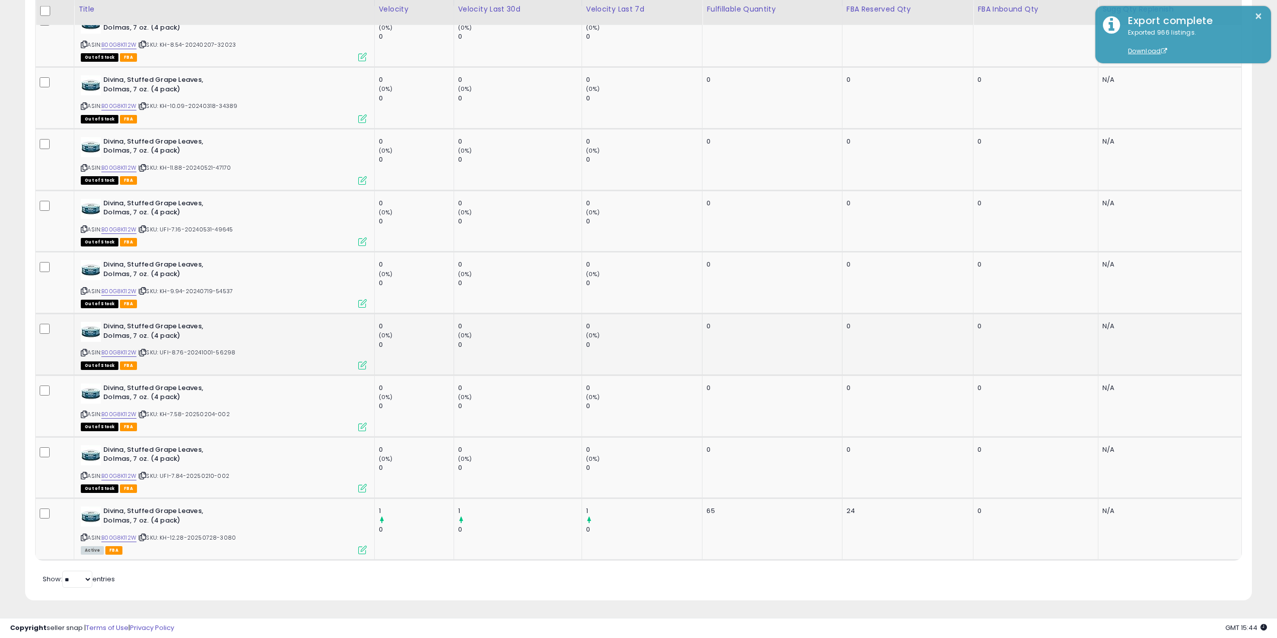 The width and height of the screenshot is (1277, 638). Describe the element at coordinates (185, 291) in the screenshot. I see `span: | SKU: KH-9.94-20240719-54537` at that location.